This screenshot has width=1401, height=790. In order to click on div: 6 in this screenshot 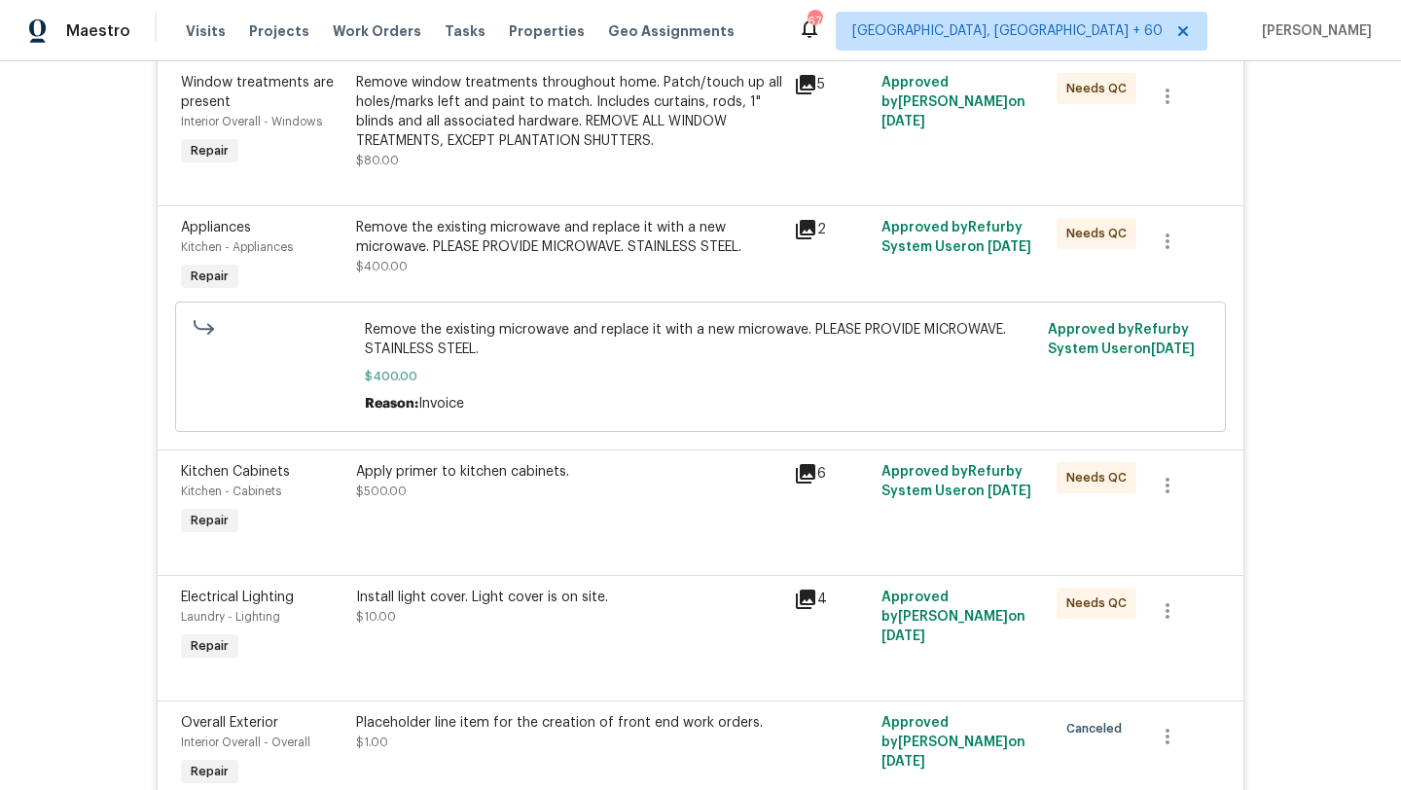, I will do `click(832, 474)`.